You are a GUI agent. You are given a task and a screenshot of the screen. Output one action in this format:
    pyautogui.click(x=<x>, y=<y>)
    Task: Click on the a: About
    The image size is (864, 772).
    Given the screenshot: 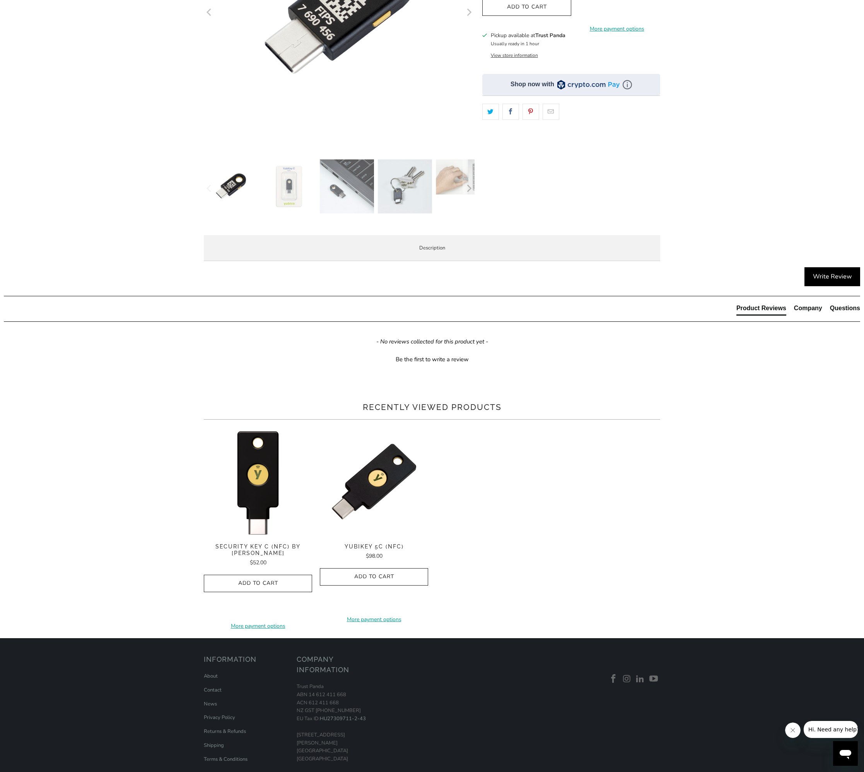 What is the action you would take?
    pyautogui.click(x=211, y=676)
    